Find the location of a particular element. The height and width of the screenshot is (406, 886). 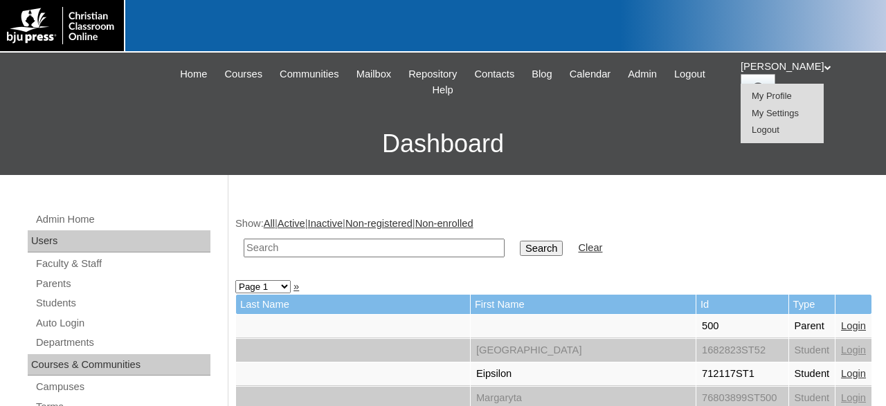

a: Non-enrolled is located at coordinates (445, 224).